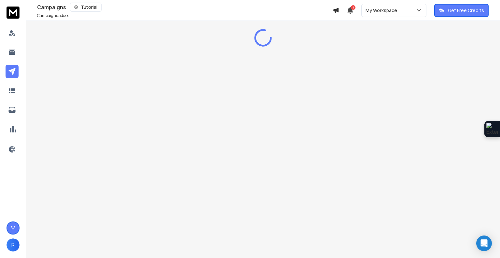 The width and height of the screenshot is (500, 258). Describe the element at coordinates (466, 10) in the screenshot. I see `p: Get Free Credits` at that location.